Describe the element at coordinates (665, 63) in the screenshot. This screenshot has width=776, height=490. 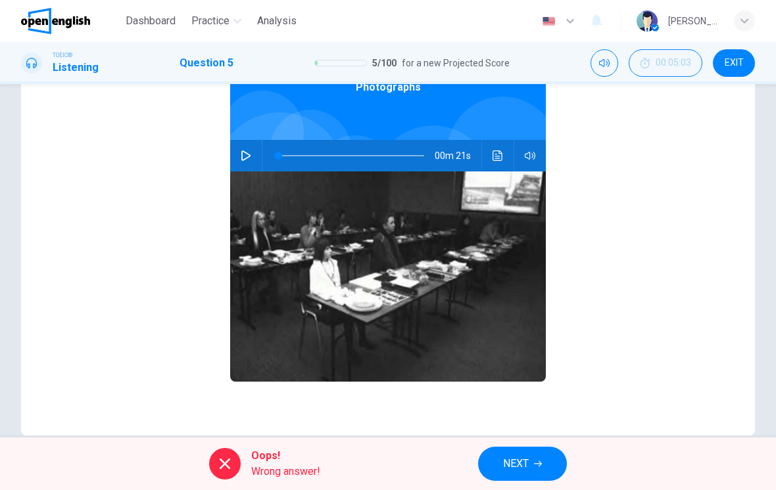
I see `div: Hide` at that location.